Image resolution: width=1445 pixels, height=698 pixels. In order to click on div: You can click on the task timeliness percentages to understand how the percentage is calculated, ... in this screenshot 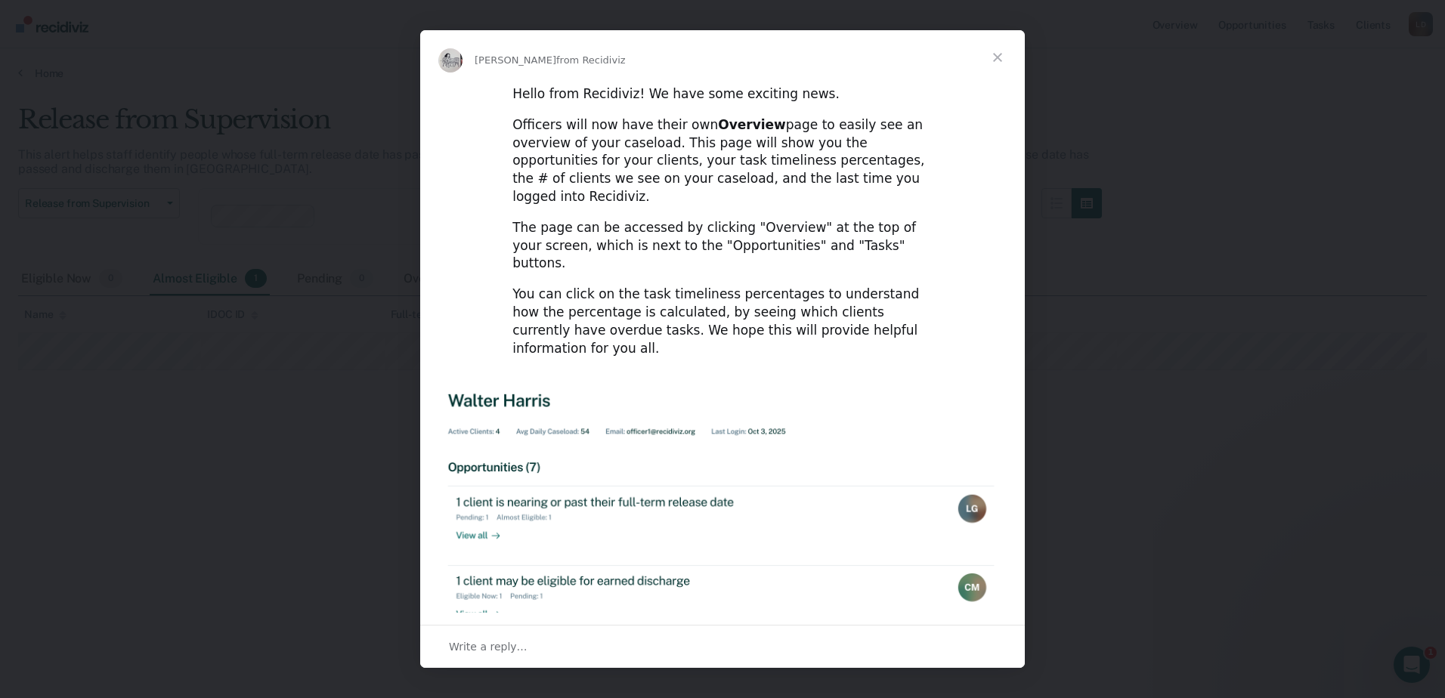, I will do `click(722, 321)`.